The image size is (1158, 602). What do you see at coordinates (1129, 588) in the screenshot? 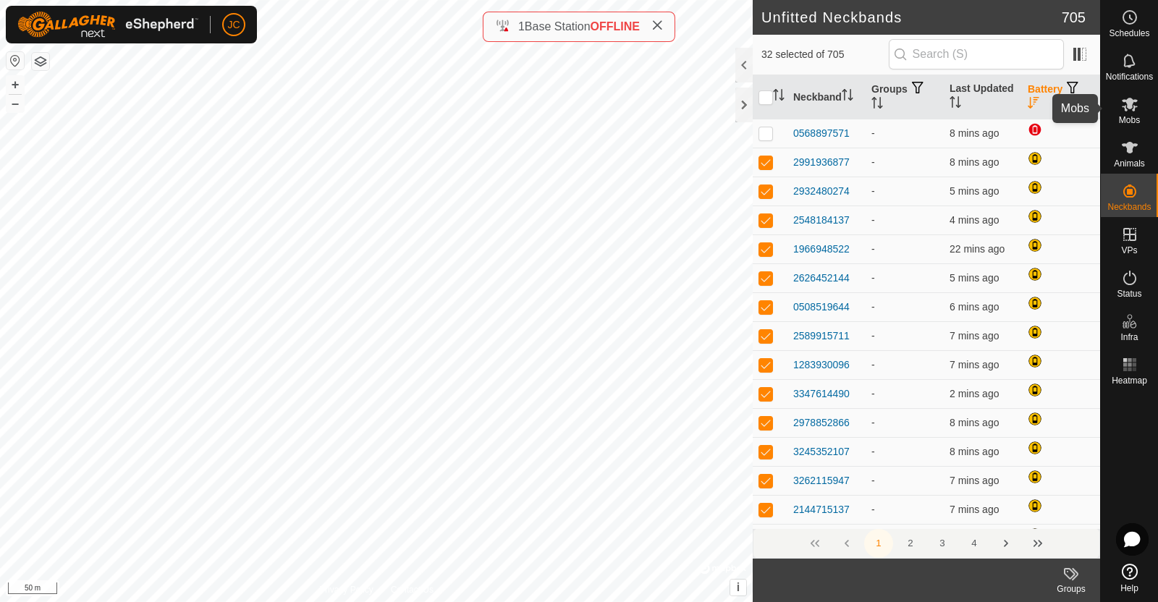
I see `span: Help` at bounding box center [1129, 588].